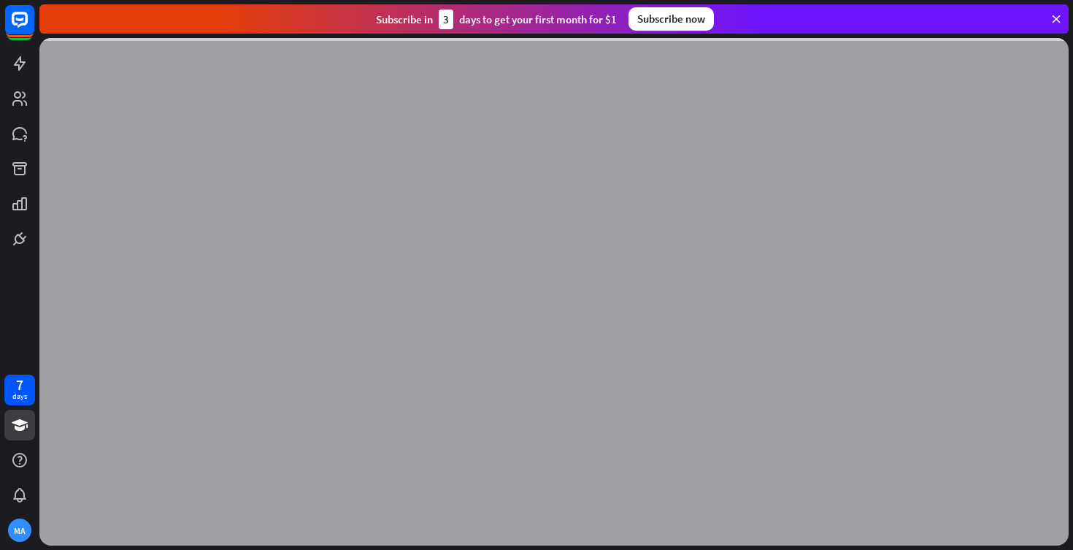  Describe the element at coordinates (496, 19) in the screenshot. I see `div: Subscribe in days to get your first month for $1` at that location.